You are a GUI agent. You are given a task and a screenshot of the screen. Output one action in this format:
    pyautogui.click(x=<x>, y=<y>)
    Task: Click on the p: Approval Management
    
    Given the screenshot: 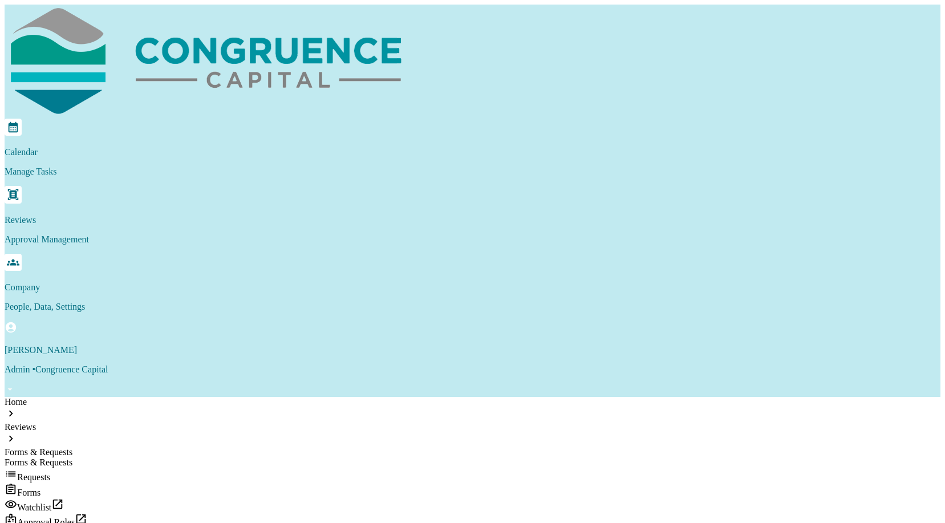 What is the action you would take?
    pyautogui.click(x=472, y=240)
    